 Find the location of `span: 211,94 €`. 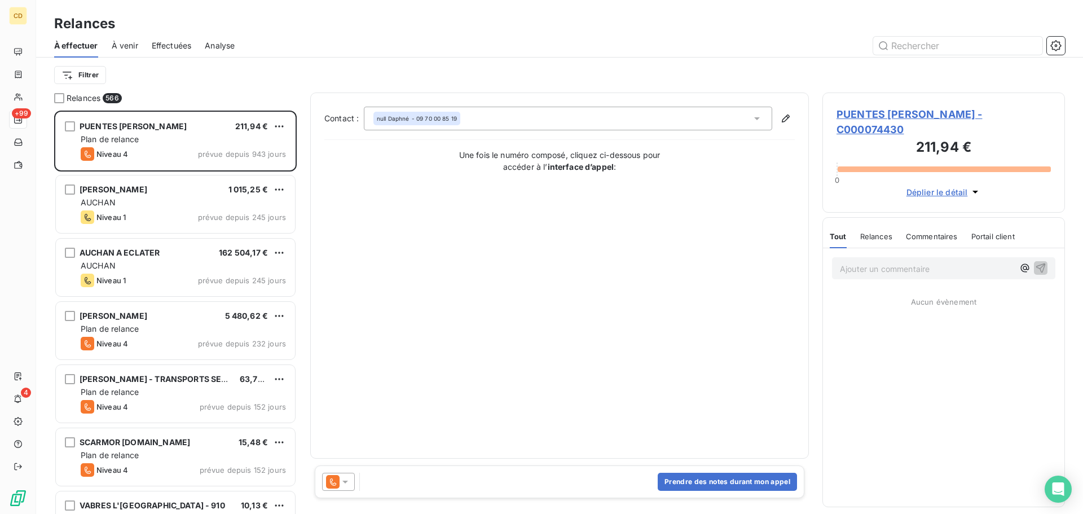

span: 211,94 € is located at coordinates (252, 126).